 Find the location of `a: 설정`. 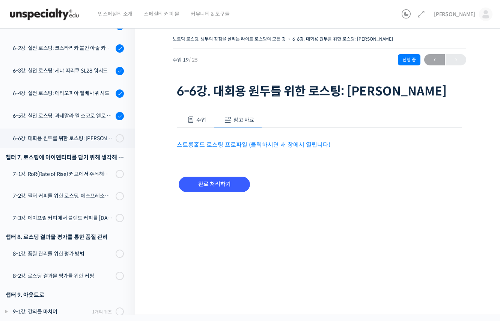

a: 설정 is located at coordinates (121, 247).